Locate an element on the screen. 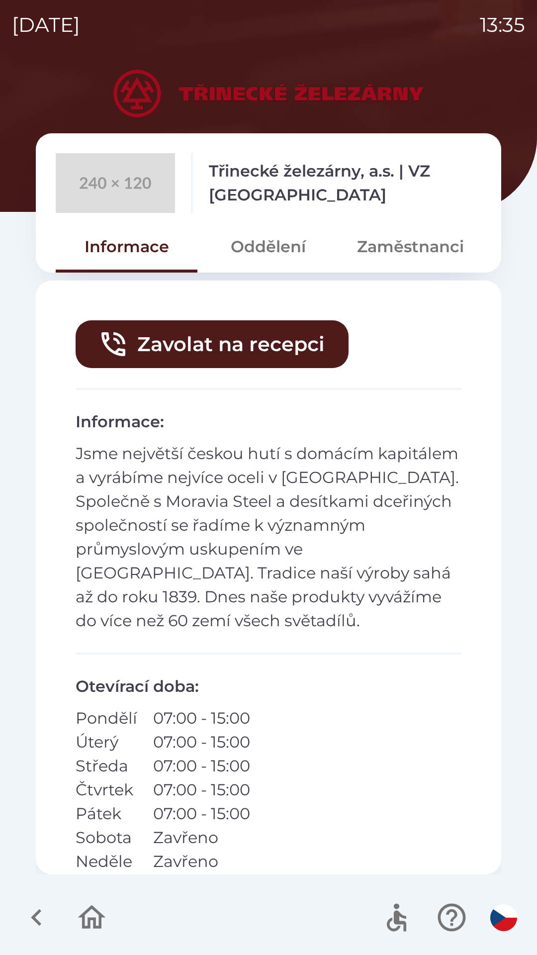  p: Pondělí is located at coordinates (106, 718).